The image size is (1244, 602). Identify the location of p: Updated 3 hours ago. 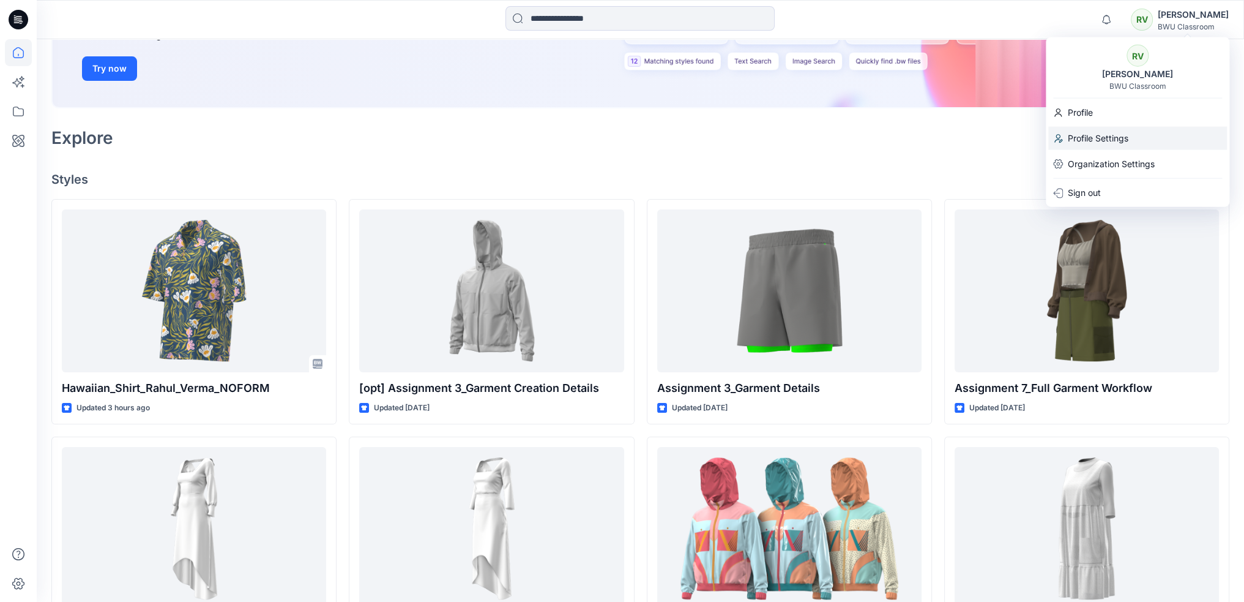
(113, 408).